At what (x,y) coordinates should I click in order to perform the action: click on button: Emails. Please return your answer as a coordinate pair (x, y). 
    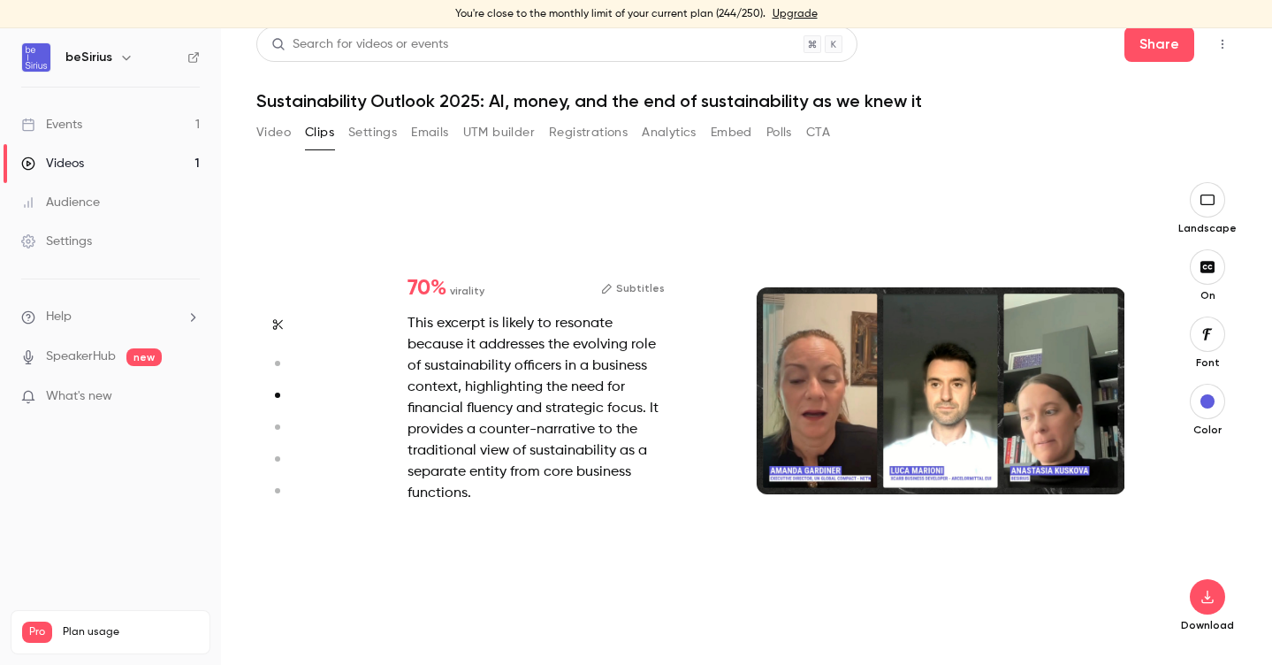
    Looking at the image, I should click on (430, 133).